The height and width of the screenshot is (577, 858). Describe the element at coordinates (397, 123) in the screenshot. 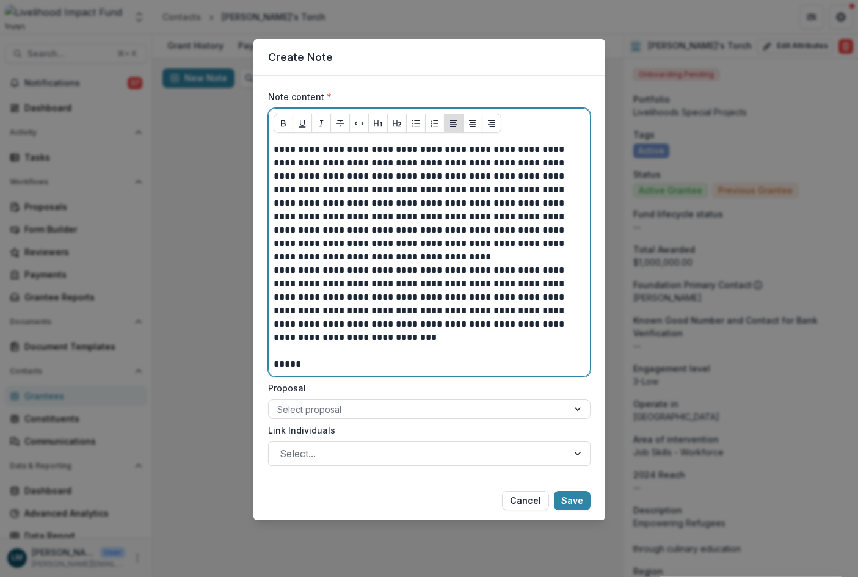

I see `button: Heading 2` at that location.